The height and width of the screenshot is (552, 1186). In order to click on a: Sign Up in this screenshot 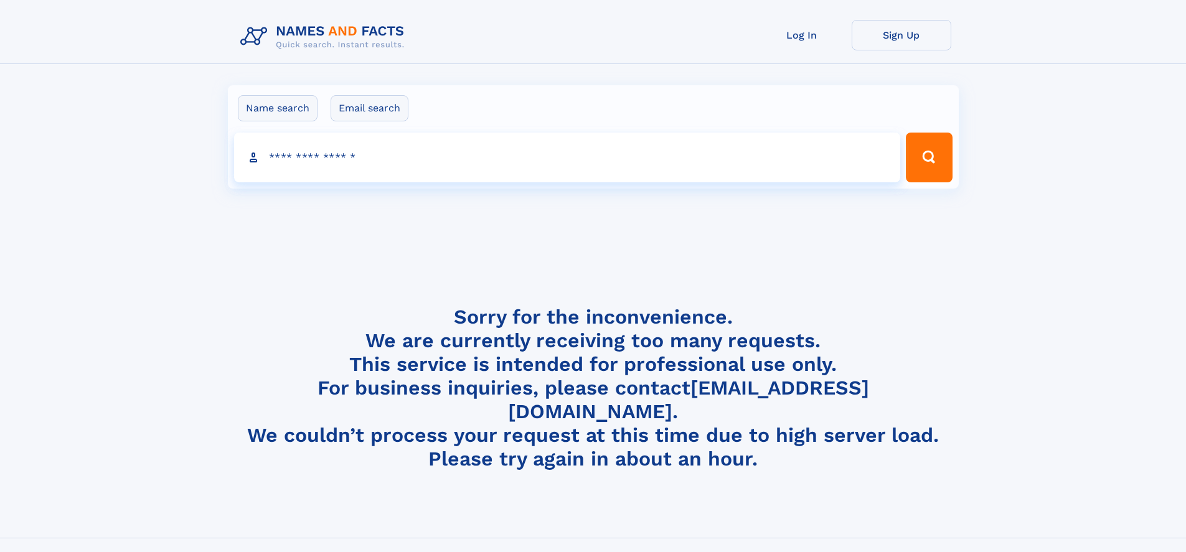, I will do `click(902, 35)`.